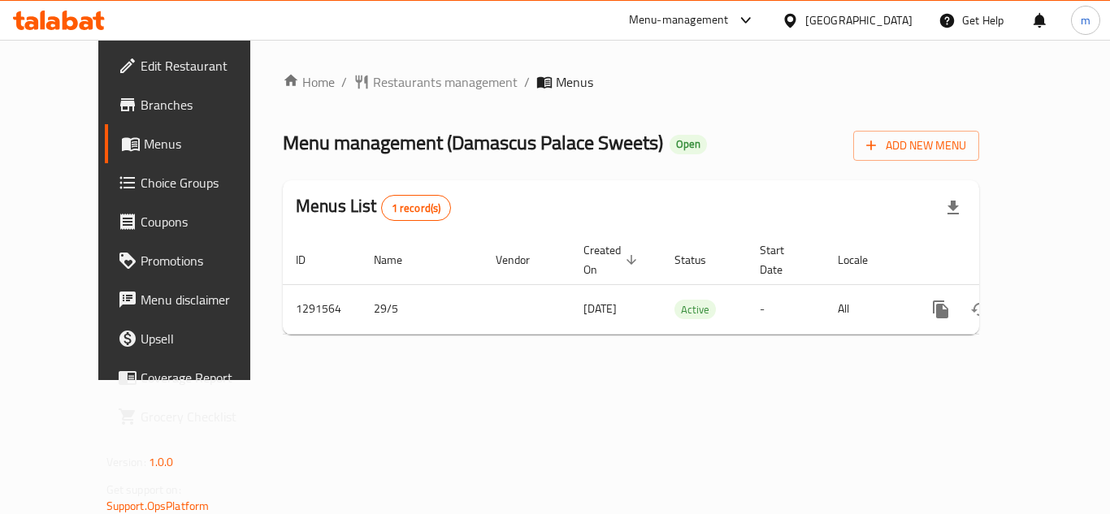 The width and height of the screenshot is (1110, 514). What do you see at coordinates (126, 462) in the screenshot?
I see `span: Version:` at bounding box center [126, 462].